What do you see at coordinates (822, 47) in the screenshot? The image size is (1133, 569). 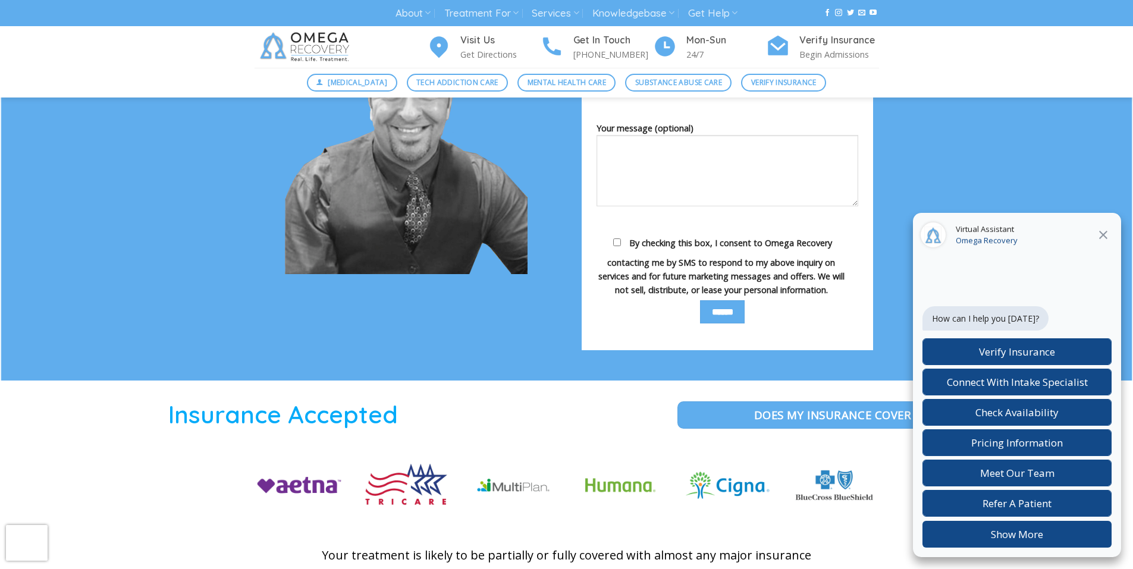 I see `a: Verify Insurance Begin Admissions` at bounding box center [822, 47].